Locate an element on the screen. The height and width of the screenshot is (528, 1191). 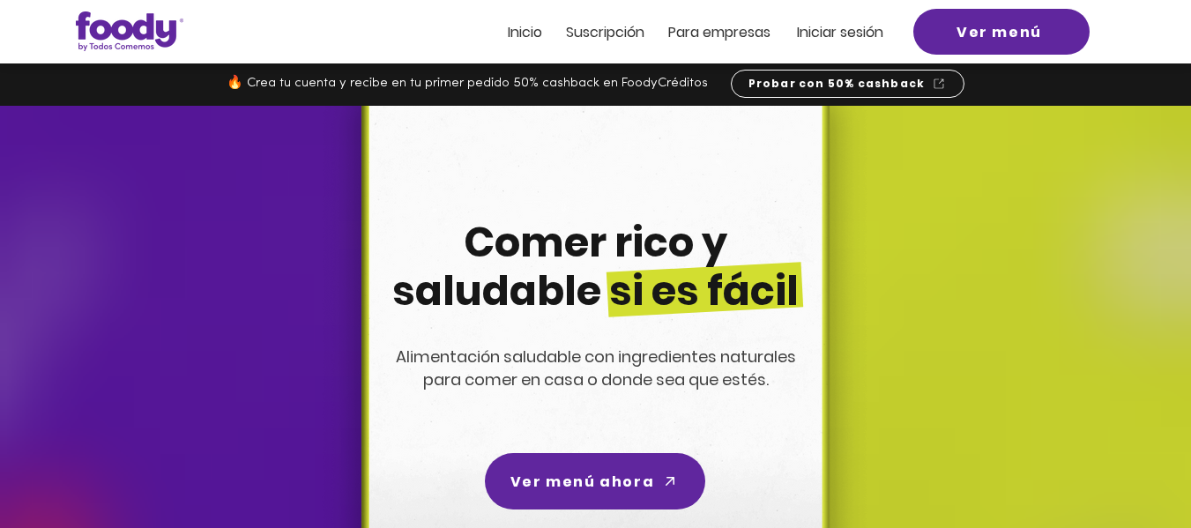
span: Inicio is located at coordinates (525, 32).